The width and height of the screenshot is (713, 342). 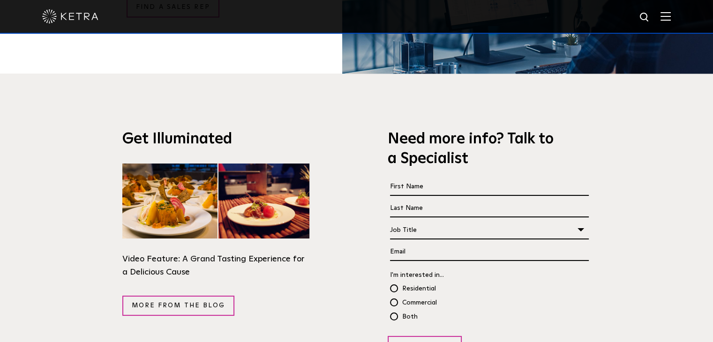 What do you see at coordinates (216, 140) in the screenshot?
I see `h3: Get Illuminated` at bounding box center [216, 140].